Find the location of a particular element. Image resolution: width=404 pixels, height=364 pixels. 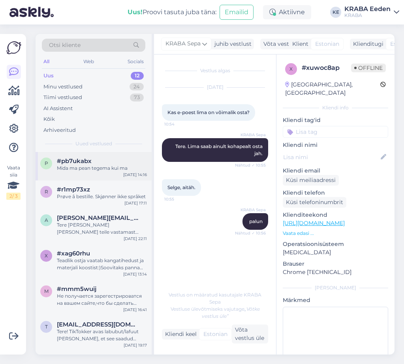

div: Kõik is located at coordinates (49, 119).